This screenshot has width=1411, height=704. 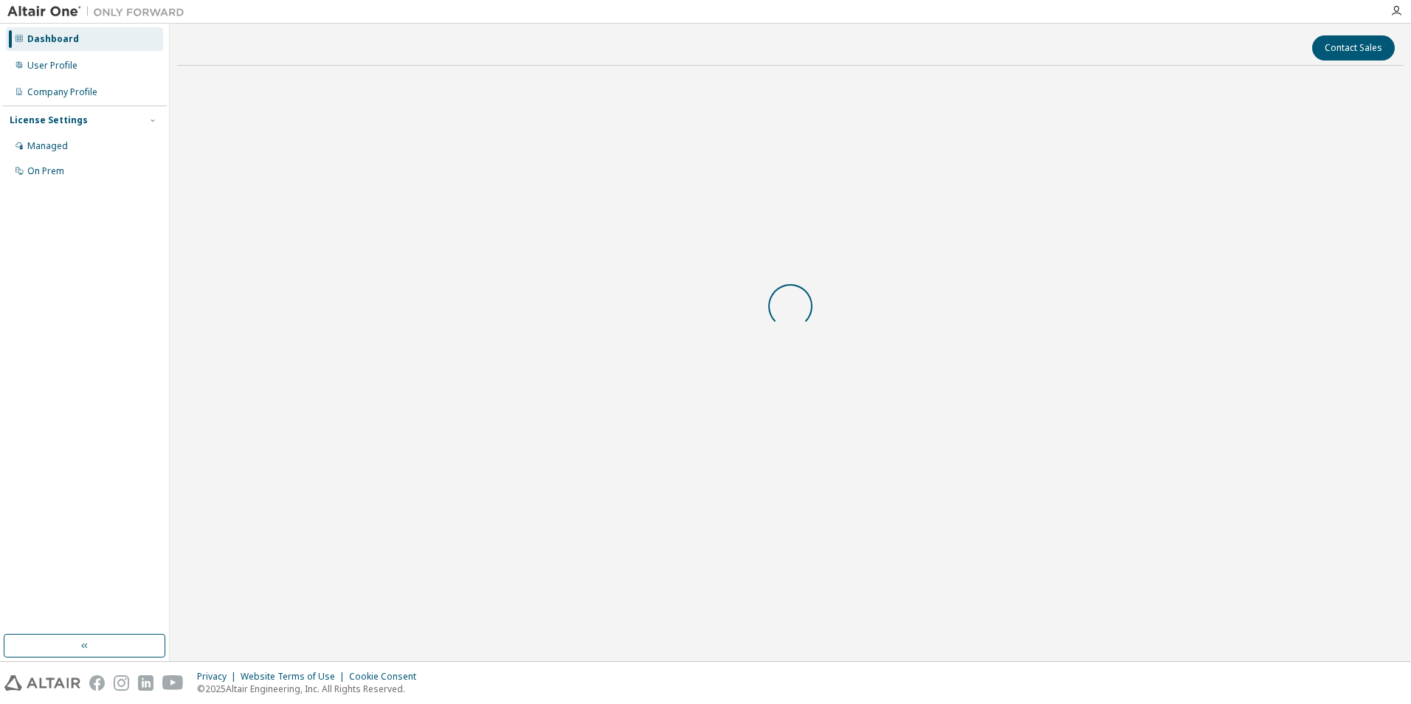 I want to click on img: facebook.svg, so click(x=97, y=682).